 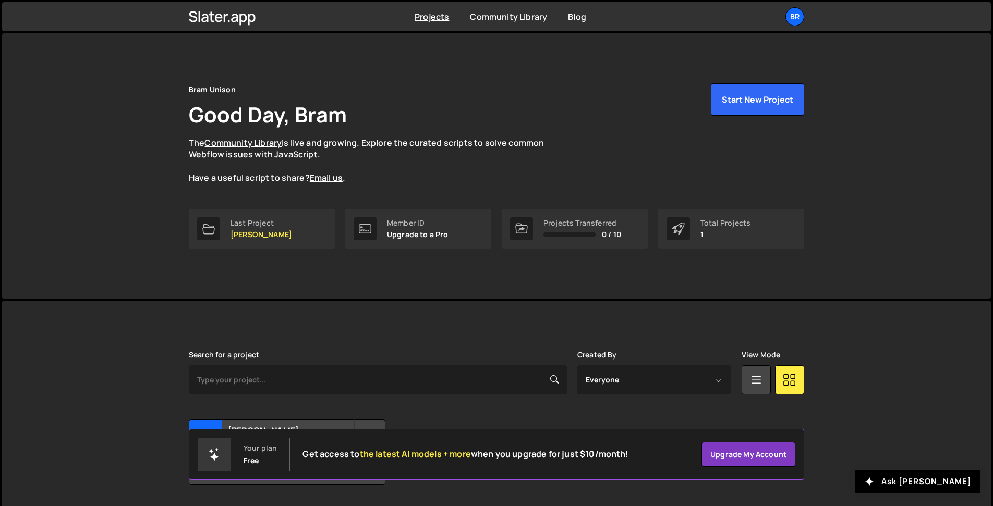 What do you see at coordinates (432, 17) in the screenshot?
I see `a: Projects` at bounding box center [432, 17].